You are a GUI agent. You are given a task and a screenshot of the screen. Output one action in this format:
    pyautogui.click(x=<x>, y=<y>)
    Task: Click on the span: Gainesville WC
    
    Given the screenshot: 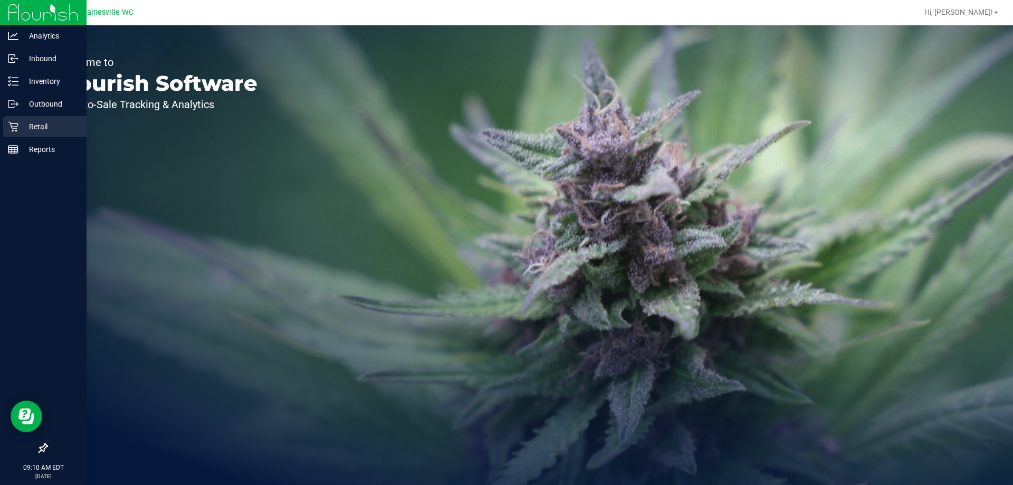 What is the action you would take?
    pyautogui.click(x=108, y=12)
    